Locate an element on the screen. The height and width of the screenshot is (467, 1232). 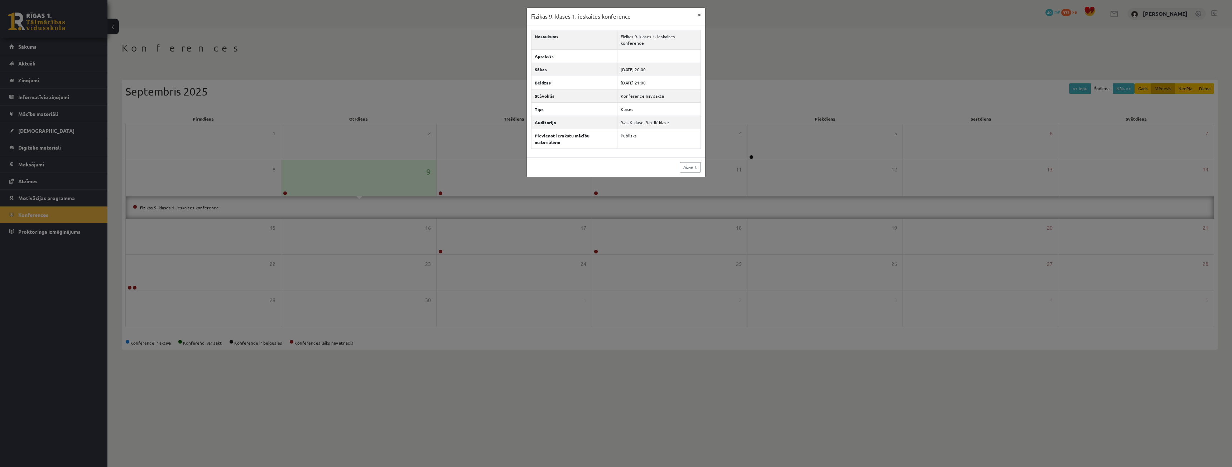
th: Beidzas is located at coordinates (574, 82).